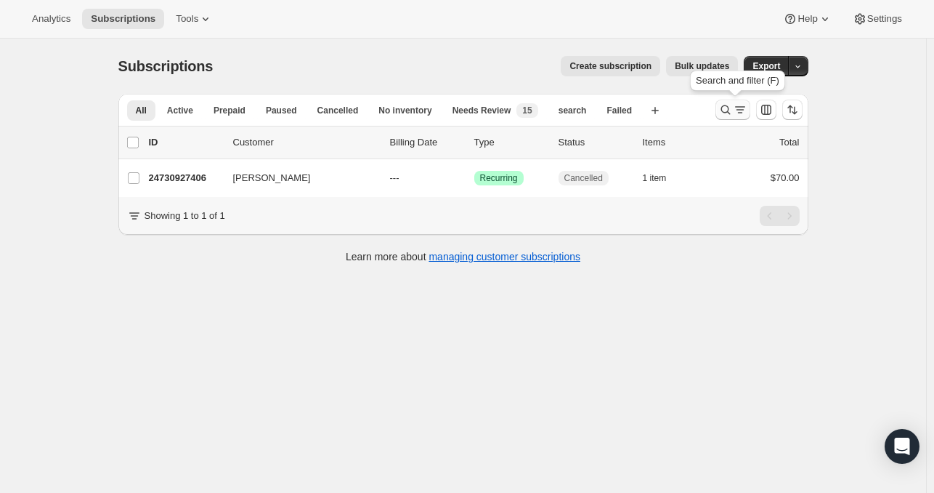 The width and height of the screenshot is (934, 493). I want to click on span: 1 item, so click(655, 178).